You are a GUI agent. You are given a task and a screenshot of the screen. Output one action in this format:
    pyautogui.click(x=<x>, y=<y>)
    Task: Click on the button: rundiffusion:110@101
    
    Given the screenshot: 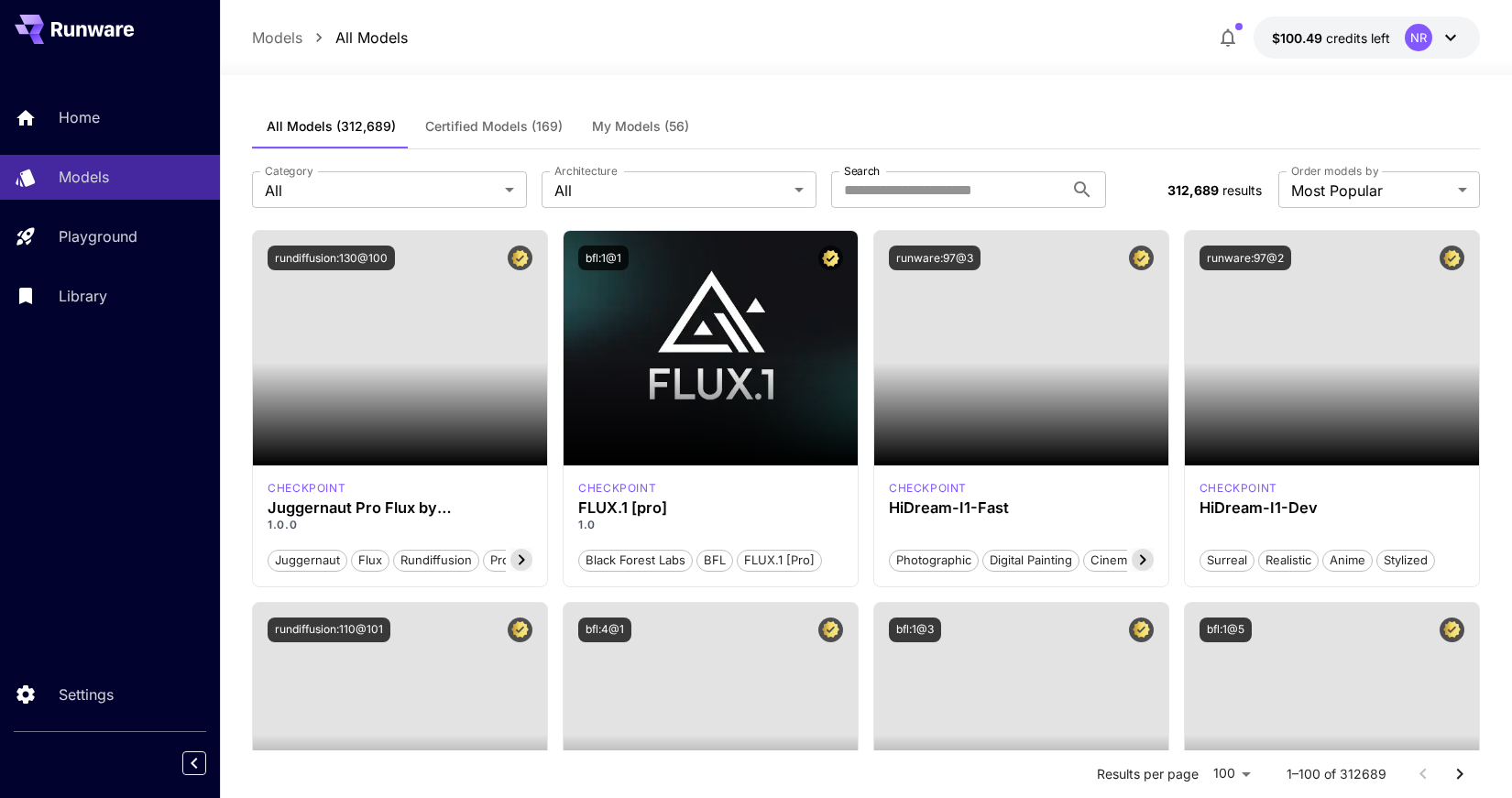 What is the action you would take?
    pyautogui.click(x=329, y=630)
    